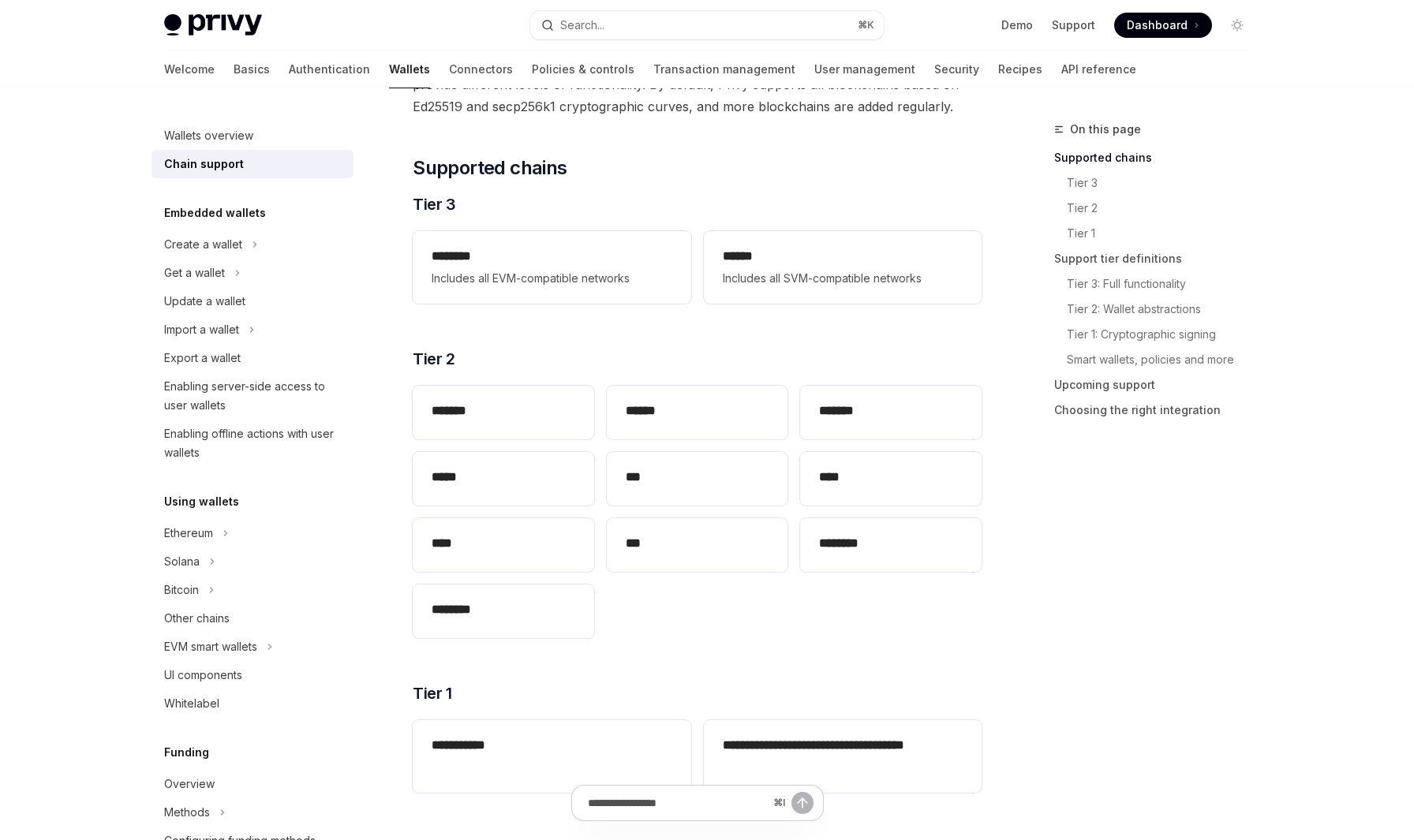 This screenshot has width=1414, height=840. Describe the element at coordinates (255, 443) in the screenshot. I see `div: Enabling offline actions with user wallets` at that location.